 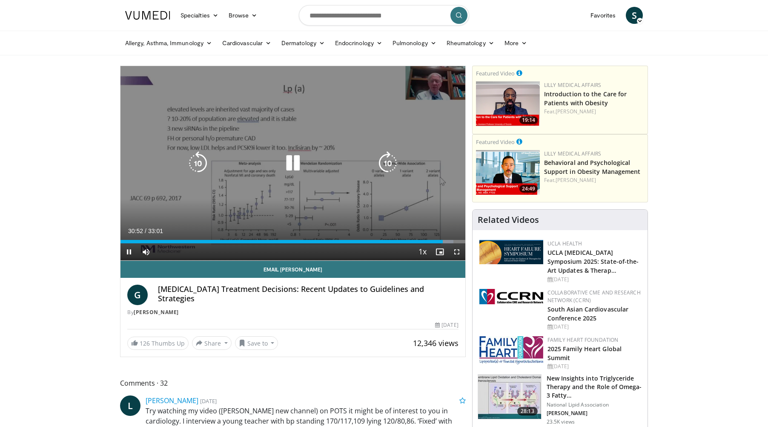 What do you see at coordinates (595, 387) in the screenshot?
I see `h3: New Insights into Triglyceride Therapy and the Role of Omega-3 Fatty…` at bounding box center [595, 387].